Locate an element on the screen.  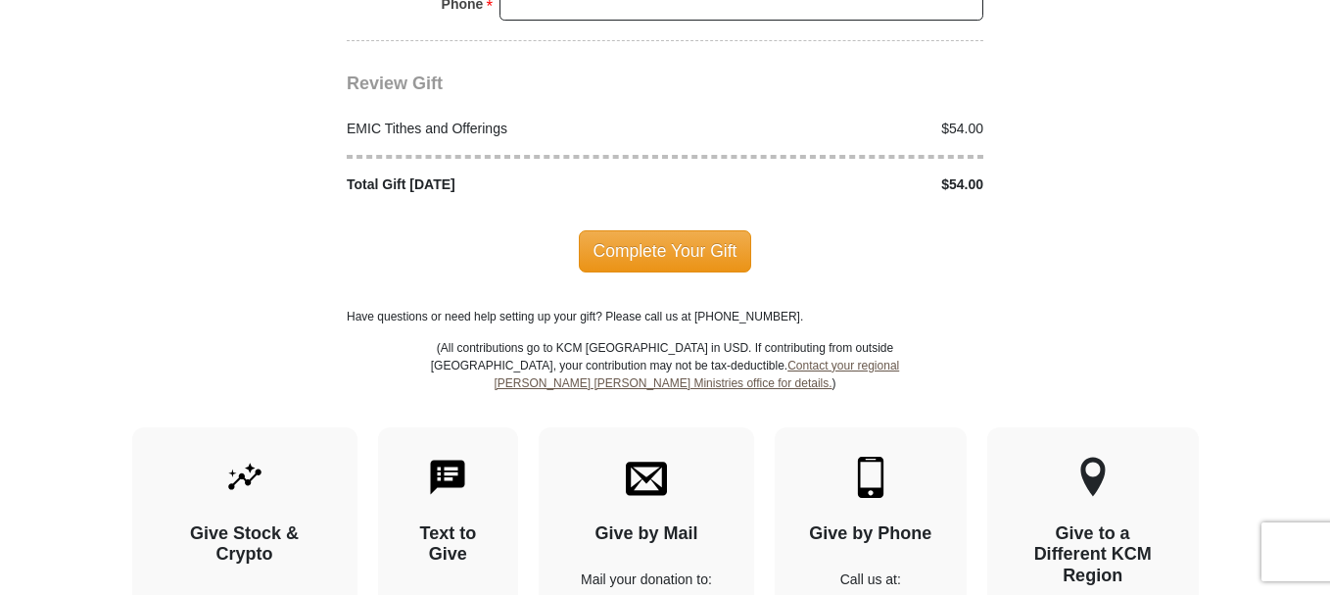
h4: Text to Give is located at coordinates (449, 544).